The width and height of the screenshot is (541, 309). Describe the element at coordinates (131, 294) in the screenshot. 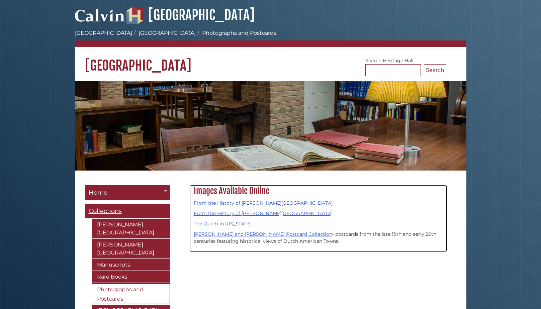

I see `a: Photographs and Postcards` at that location.